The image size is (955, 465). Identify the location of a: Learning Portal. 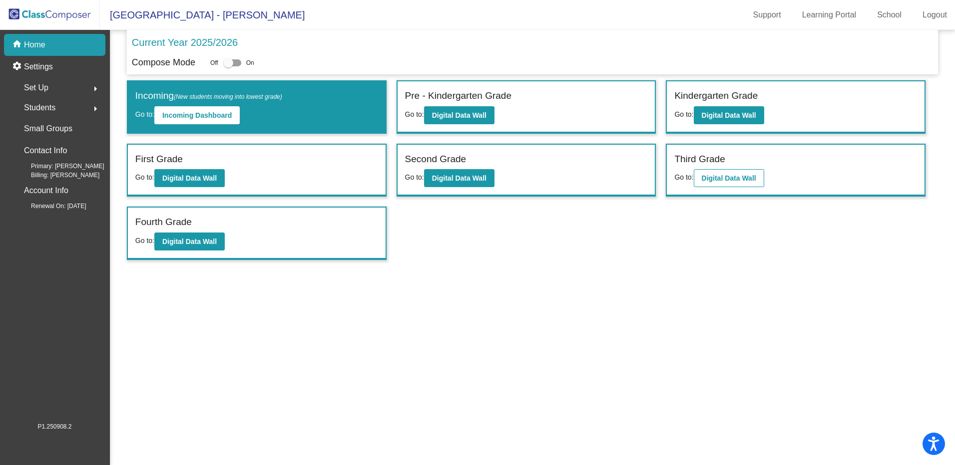
(829, 15).